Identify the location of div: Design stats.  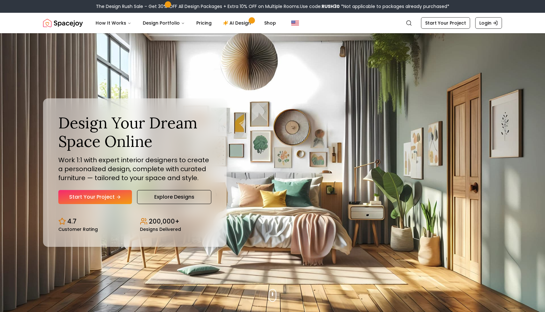
(135, 221).